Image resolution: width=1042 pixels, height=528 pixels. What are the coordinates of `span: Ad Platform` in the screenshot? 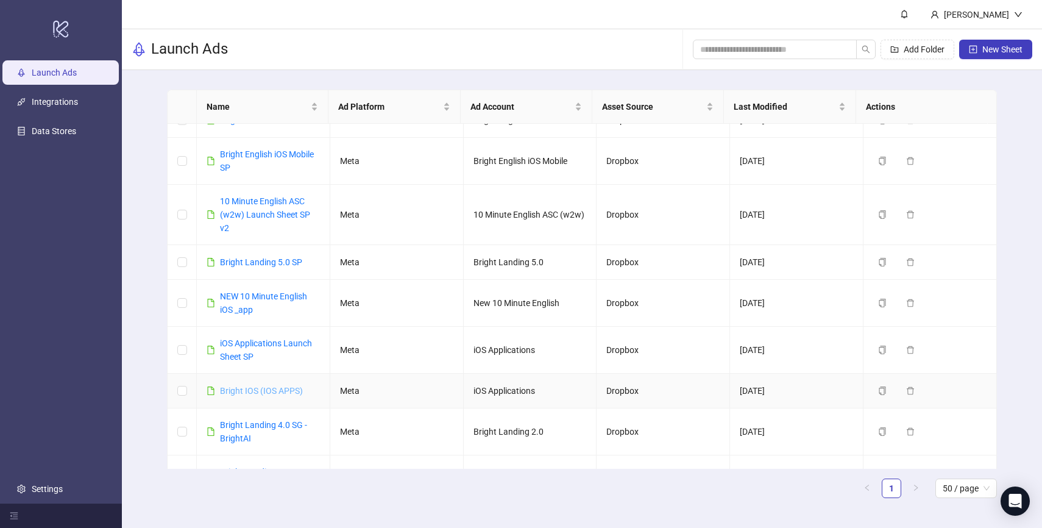 It's located at (389, 107).